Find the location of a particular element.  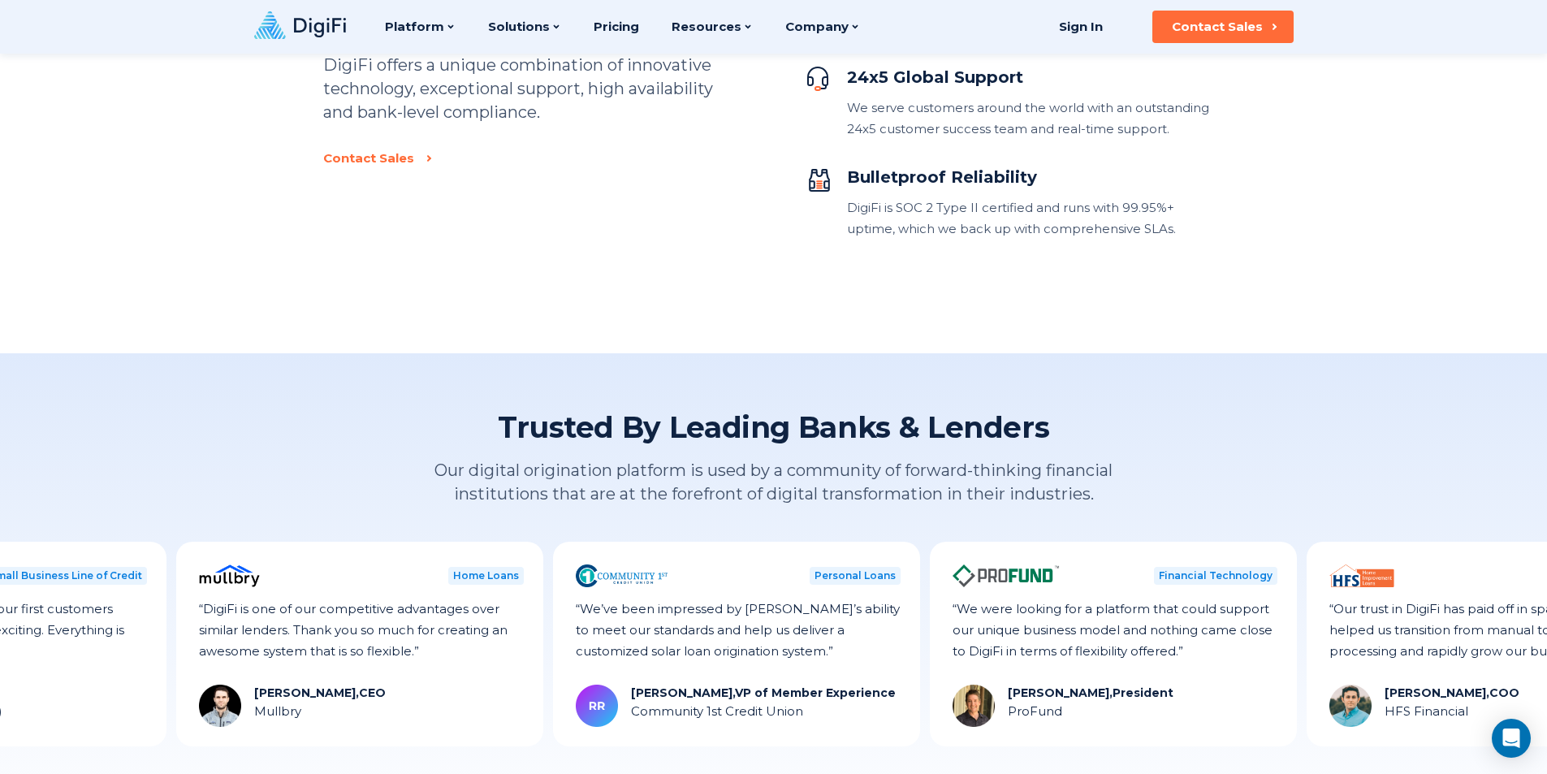

div: Financial Technology is located at coordinates (1216, 576).